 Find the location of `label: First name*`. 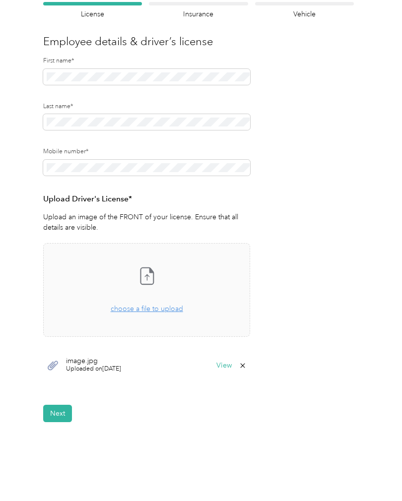

label: First name* is located at coordinates (146, 61).